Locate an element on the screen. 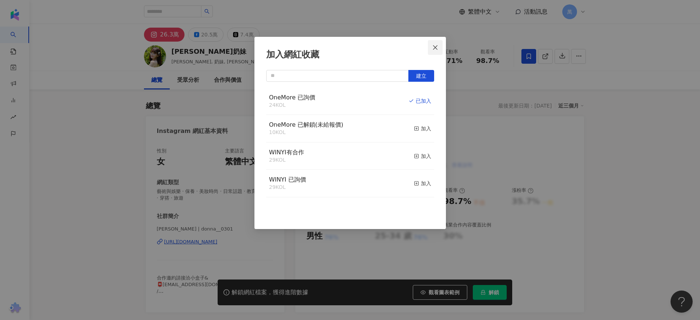  div: 24 KOL is located at coordinates (292, 105).